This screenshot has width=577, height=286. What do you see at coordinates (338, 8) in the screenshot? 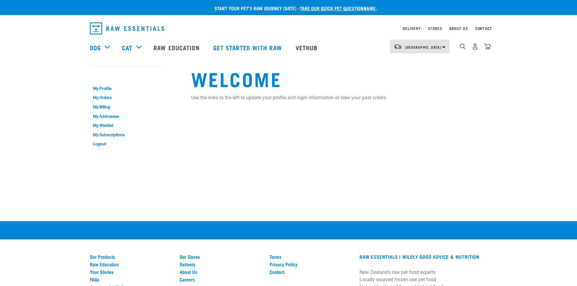
I see `a: take our quick pet questionnaire.` at bounding box center [338, 8].